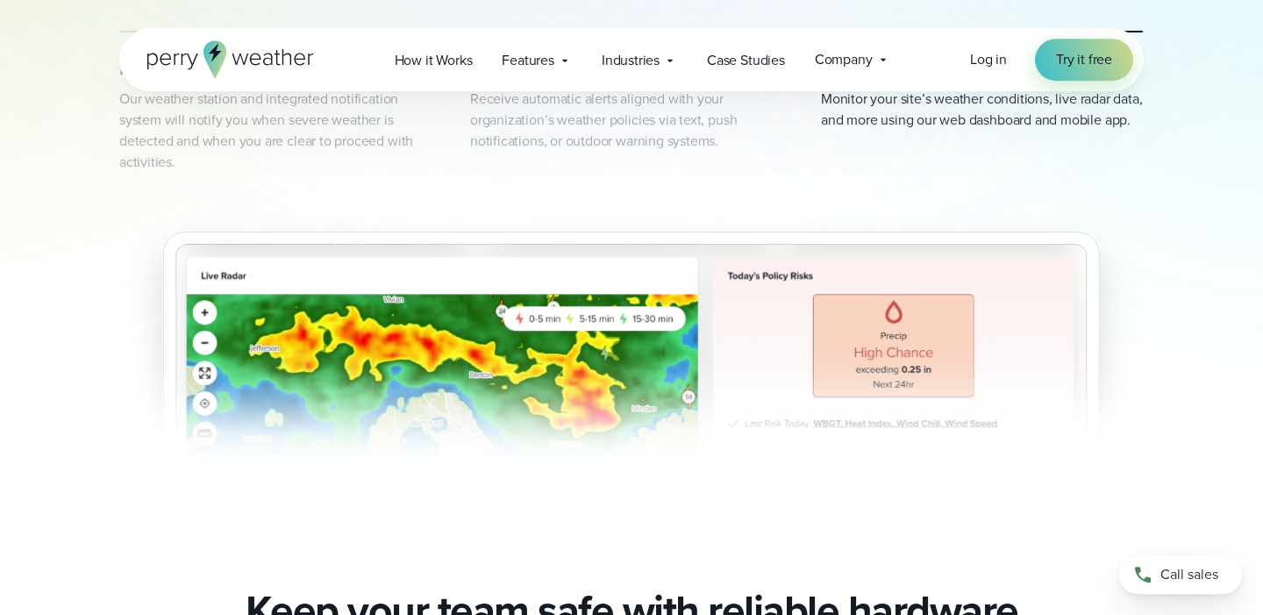  I want to click on span: Call sales, so click(1189, 574).